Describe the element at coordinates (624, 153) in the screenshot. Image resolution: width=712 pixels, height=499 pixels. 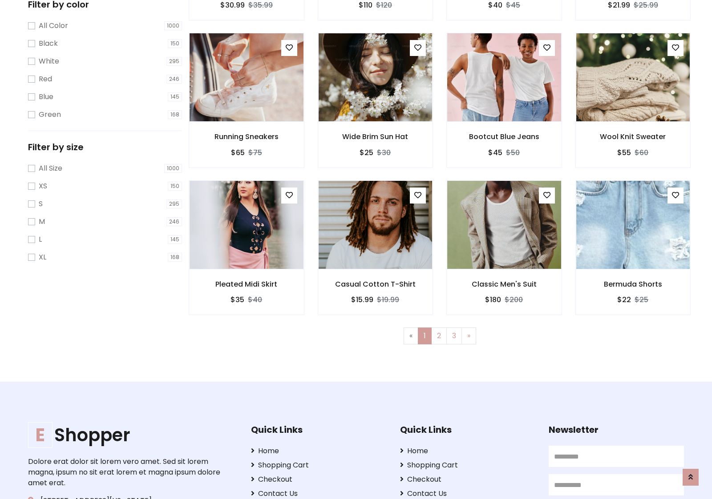
I see `h6: $55` at that location.